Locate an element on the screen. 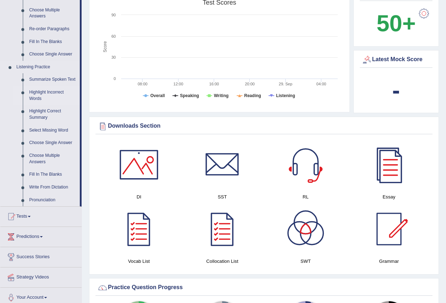 The image size is (446, 303). a: Predictions is located at coordinates (41, 236).